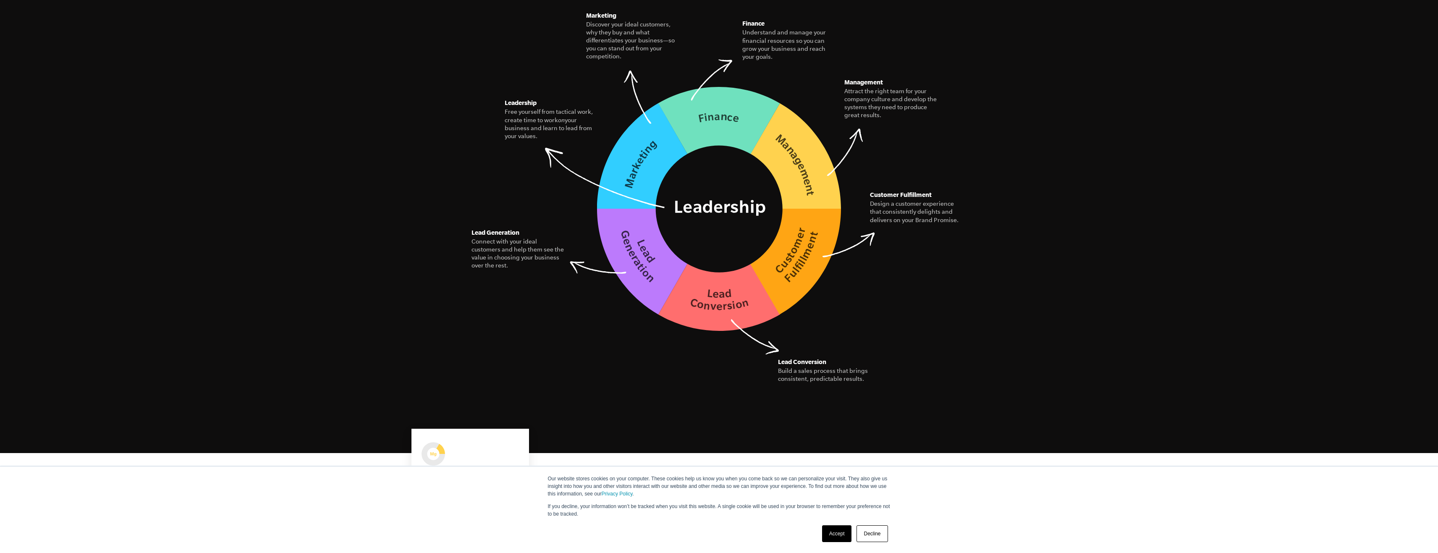 The height and width of the screenshot is (553, 1438). What do you see at coordinates (872, 534) in the screenshot?
I see `a: Decline` at bounding box center [872, 534].